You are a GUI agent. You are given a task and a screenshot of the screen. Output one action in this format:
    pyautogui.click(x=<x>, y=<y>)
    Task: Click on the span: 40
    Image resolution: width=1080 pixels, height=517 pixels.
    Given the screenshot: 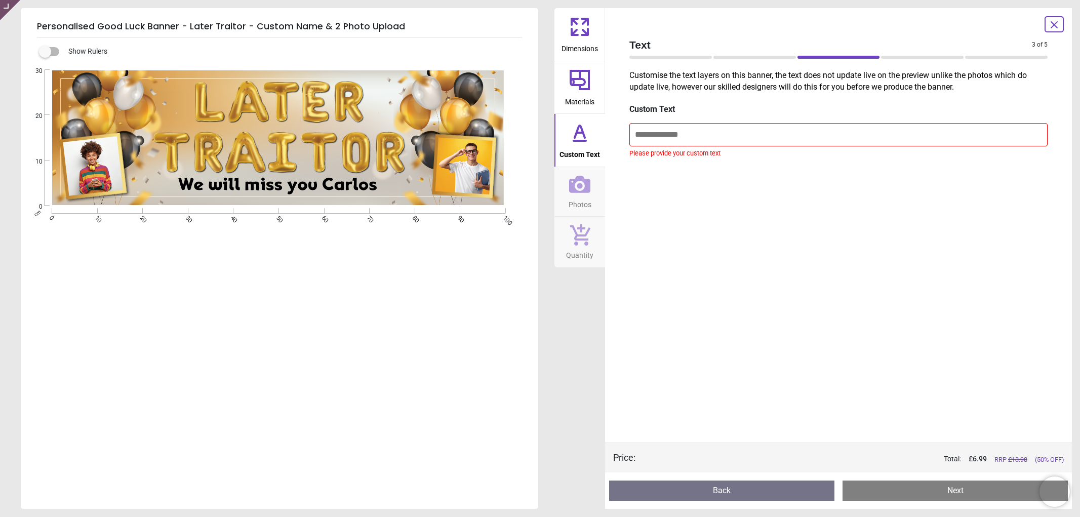 What is the action you would take?
    pyautogui.click(x=232, y=217)
    